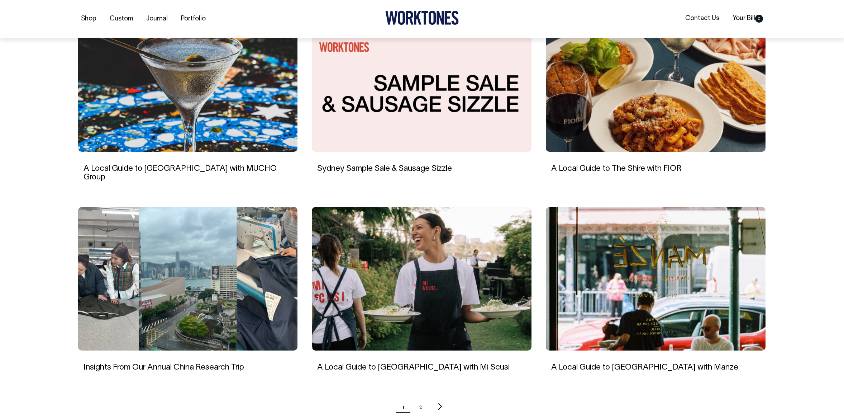 This screenshot has width=844, height=418. Describe the element at coordinates (385, 169) in the screenshot. I see `a: Sydney Sample Sale & Sausage Sizzle` at that location.